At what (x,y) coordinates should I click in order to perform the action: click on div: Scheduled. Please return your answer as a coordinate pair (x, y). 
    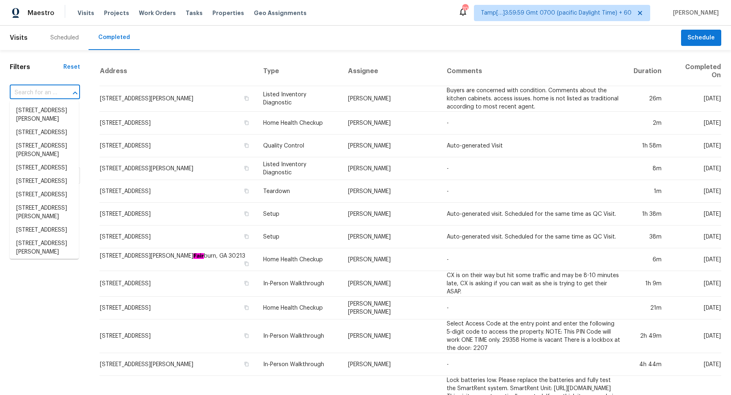
    Looking at the image, I should click on (65, 38).